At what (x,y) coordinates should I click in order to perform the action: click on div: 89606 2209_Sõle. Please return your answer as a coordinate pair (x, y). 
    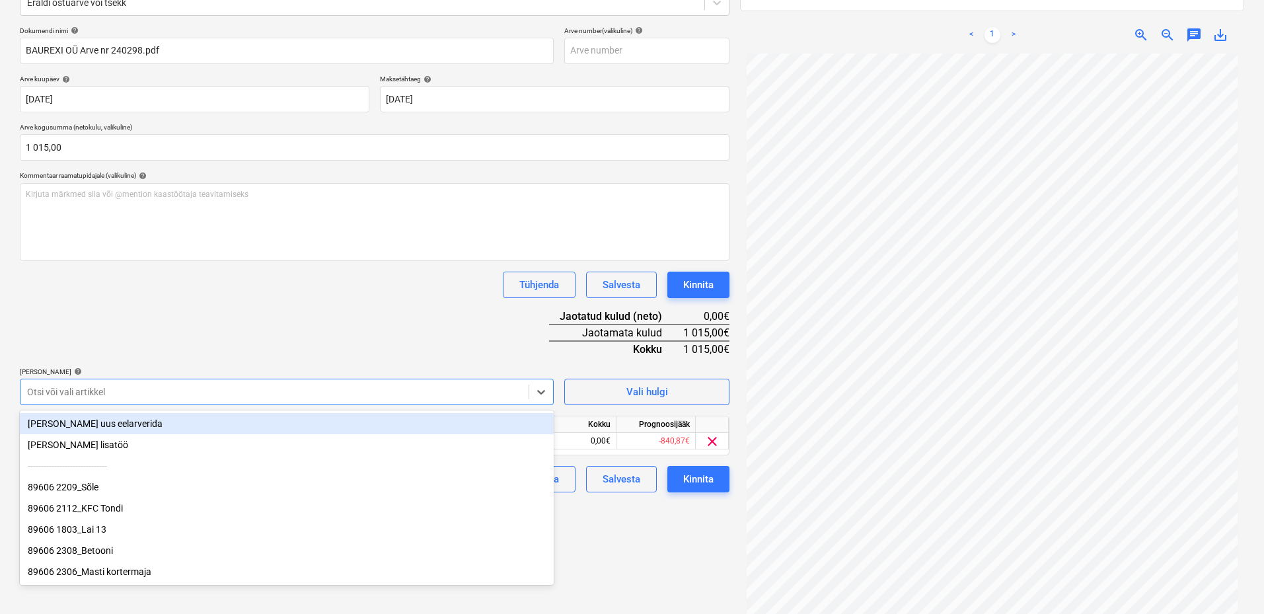
    Looking at the image, I should click on (287, 487).